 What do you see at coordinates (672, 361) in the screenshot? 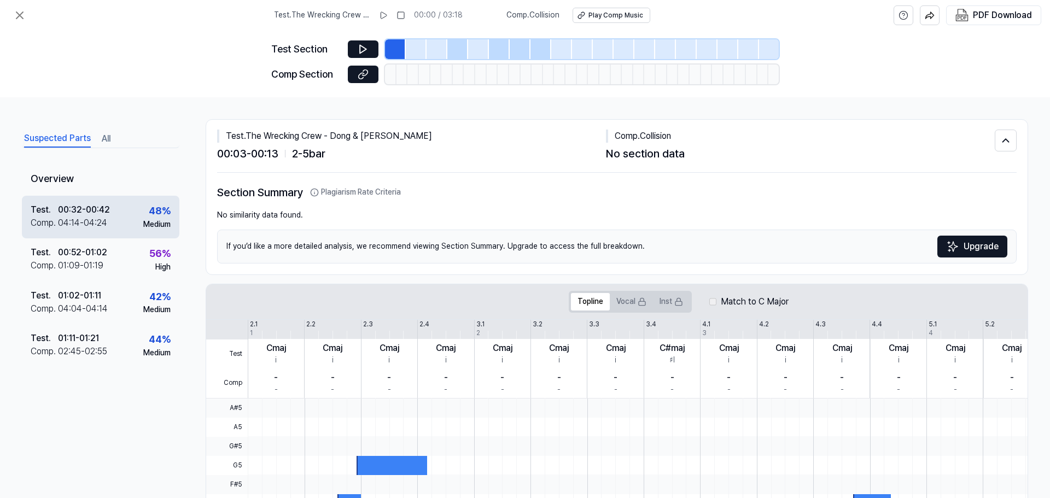
I see `div: ♯I` at bounding box center [672, 361].